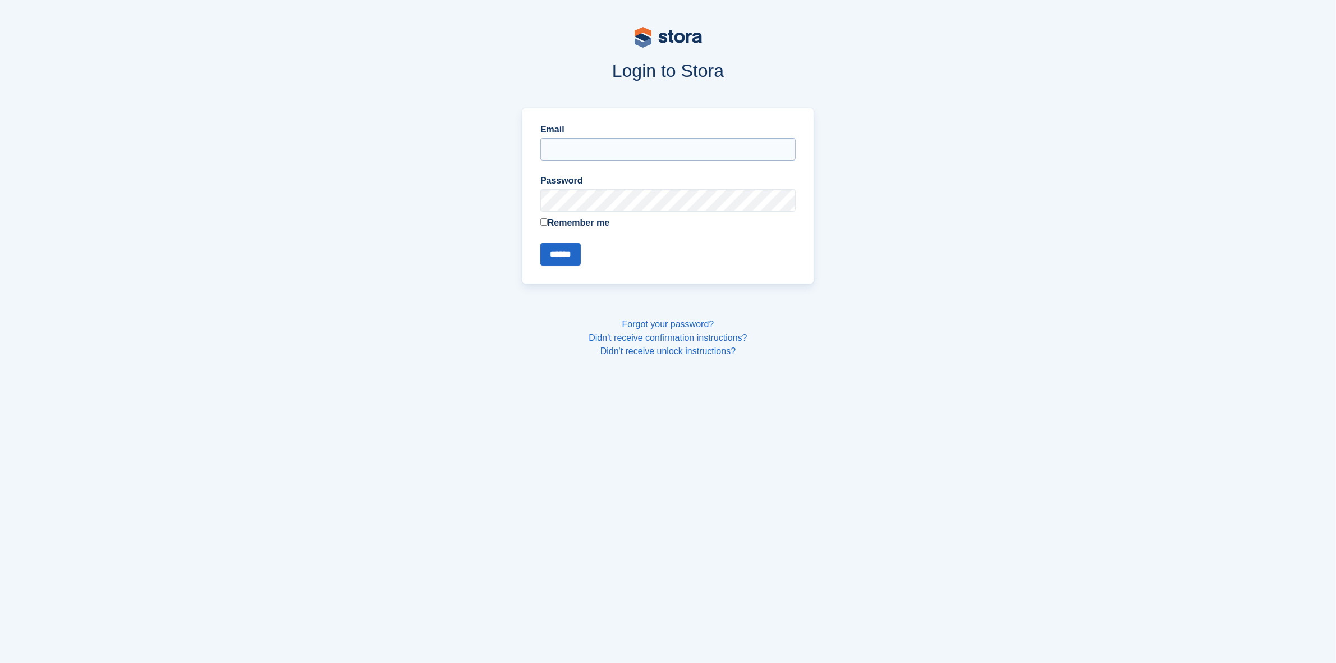 The height and width of the screenshot is (663, 1336). Describe the element at coordinates (544, 222) in the screenshot. I see `input: Remember me` at that location.